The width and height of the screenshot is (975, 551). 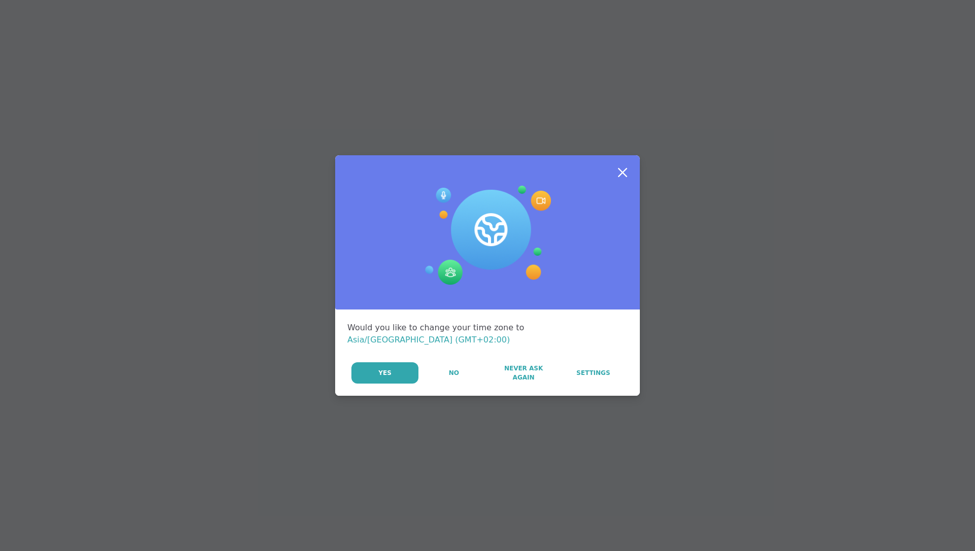 What do you see at coordinates (523, 373) in the screenshot?
I see `span: Never Ask Again` at bounding box center [523, 373].